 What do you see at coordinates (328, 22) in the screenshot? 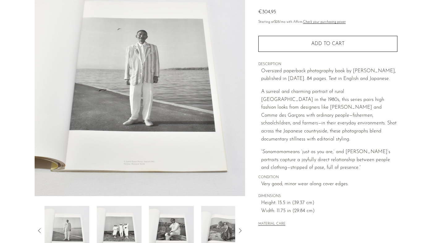
I see `p: Starting at /mo with Affirm.` at bounding box center [328, 22].